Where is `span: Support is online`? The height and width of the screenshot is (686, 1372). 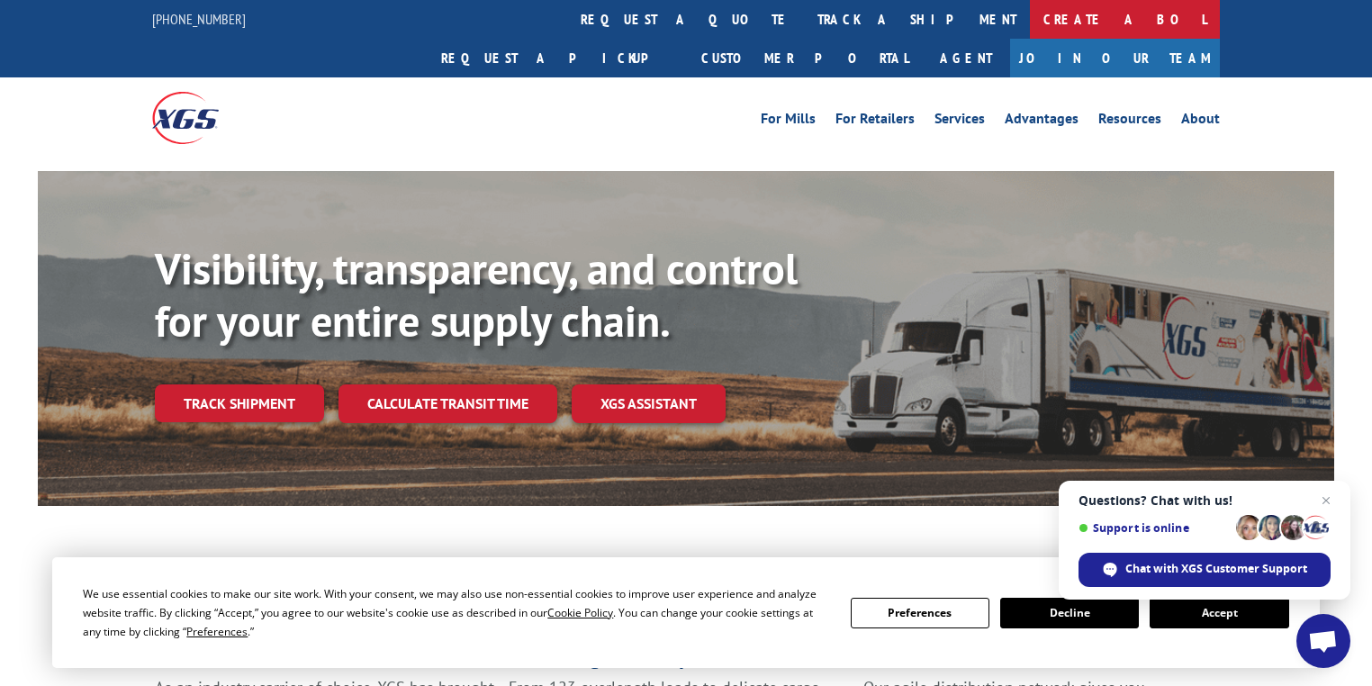
span: Support is online is located at coordinates (1154, 527).